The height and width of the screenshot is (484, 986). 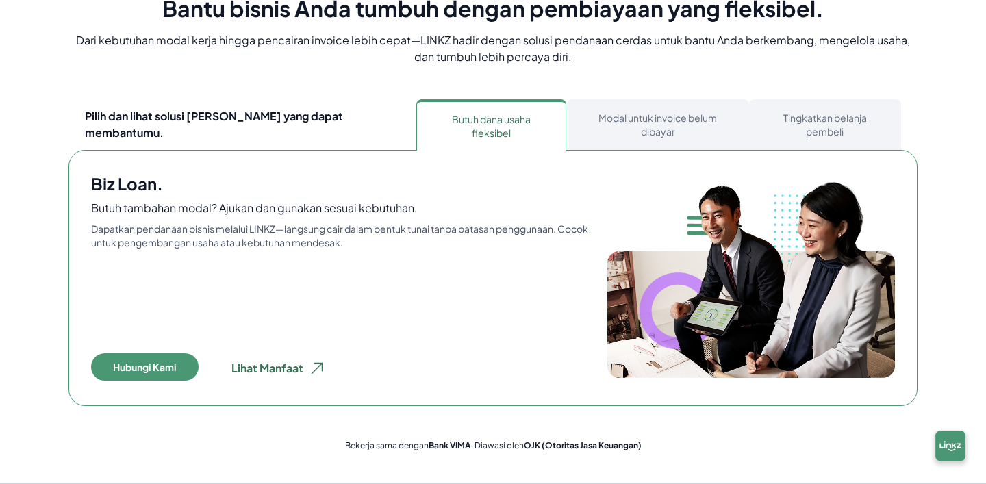 What do you see at coordinates (278, 368) in the screenshot?
I see `button: Lihat Manfaat` at bounding box center [278, 368].